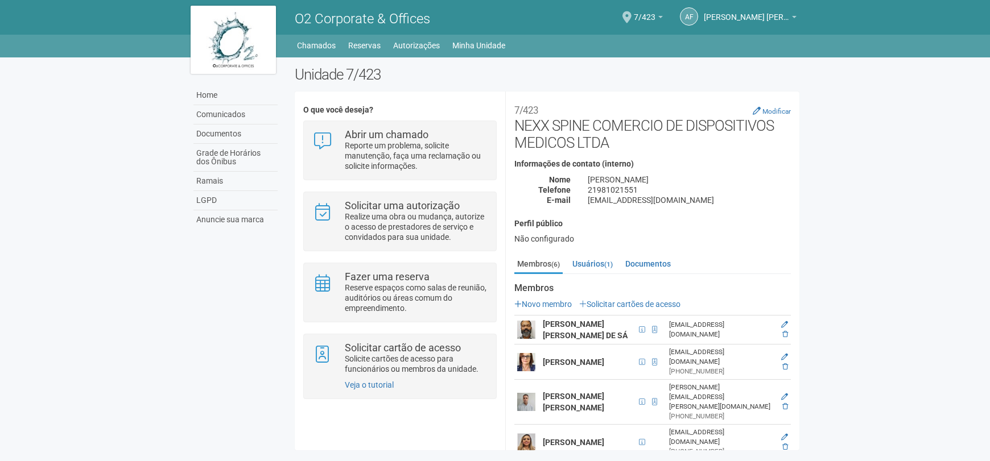 The width and height of the screenshot is (990, 461). What do you see at coordinates (608, 265) in the screenshot?
I see `small: (1)` at bounding box center [608, 265].